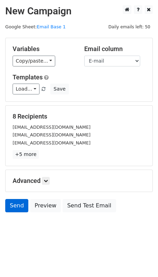 The width and height of the screenshot is (158, 277). What do you see at coordinates (59, 89) in the screenshot?
I see `button: Save` at bounding box center [59, 89].